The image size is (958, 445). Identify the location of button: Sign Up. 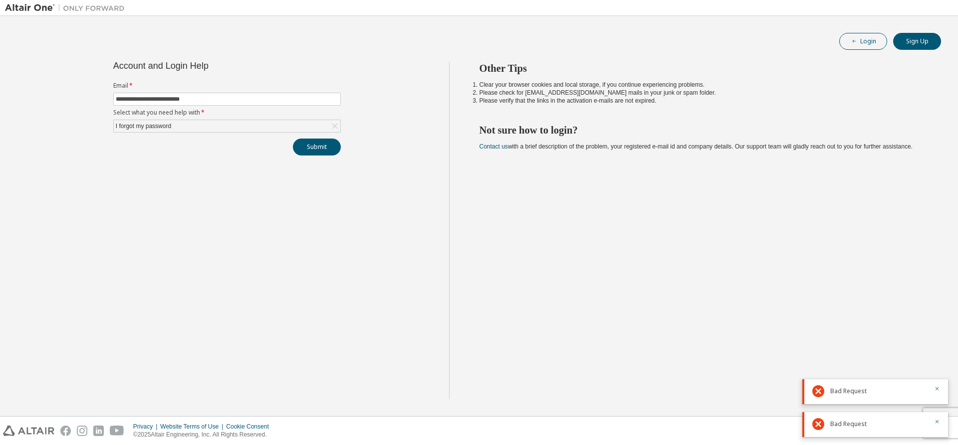
(917, 41).